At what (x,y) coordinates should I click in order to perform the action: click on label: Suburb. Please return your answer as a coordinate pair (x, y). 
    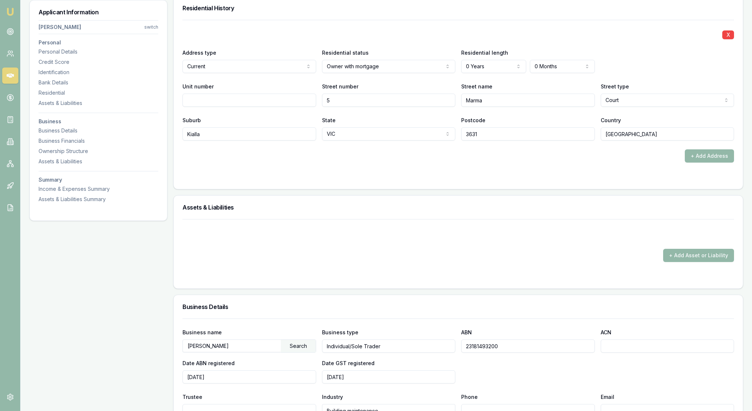
    Looking at the image, I should click on (192, 120).